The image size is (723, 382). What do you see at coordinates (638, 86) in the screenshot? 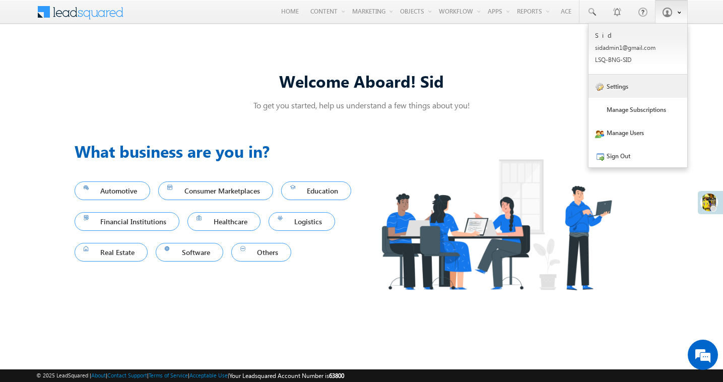
I see `a: Settings` at bounding box center [638, 86].